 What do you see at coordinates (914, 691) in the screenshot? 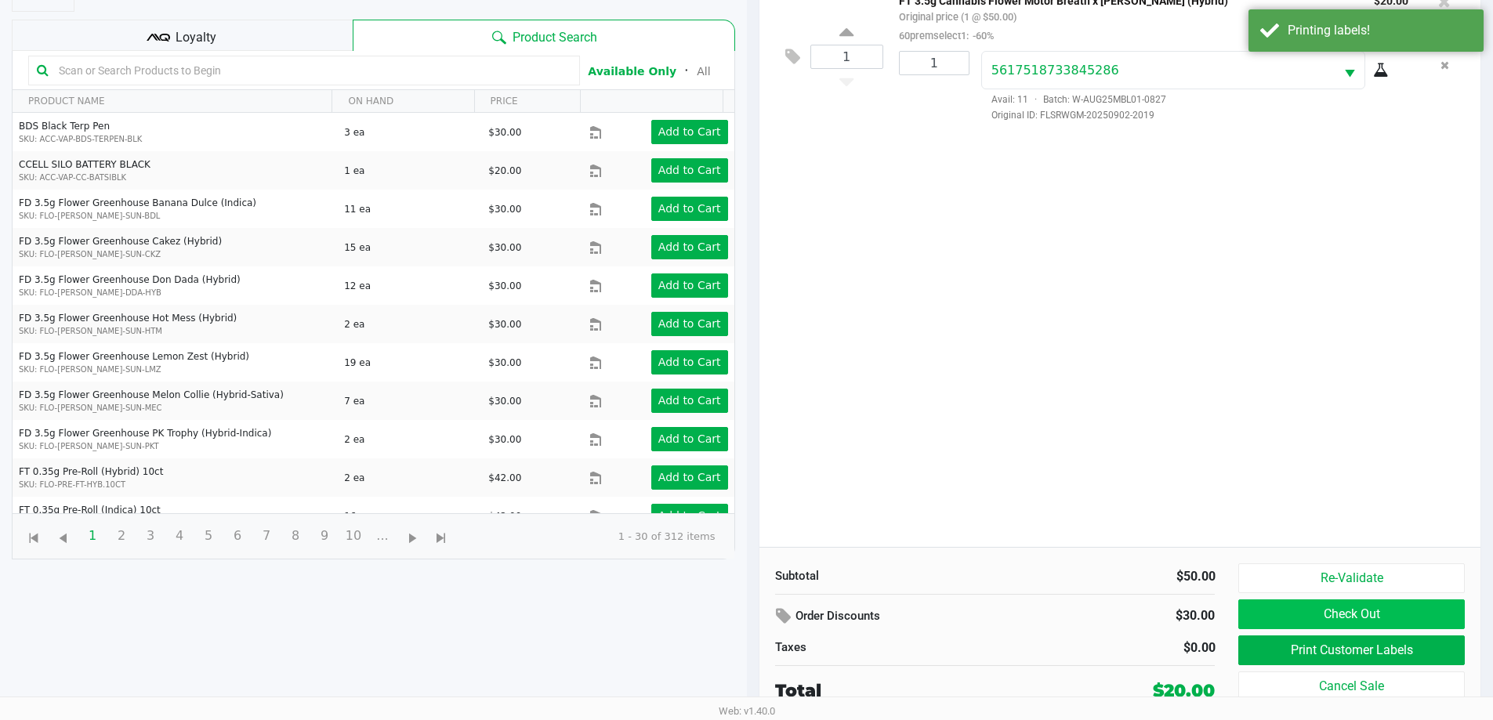
I see `div: Total` at bounding box center [914, 691].